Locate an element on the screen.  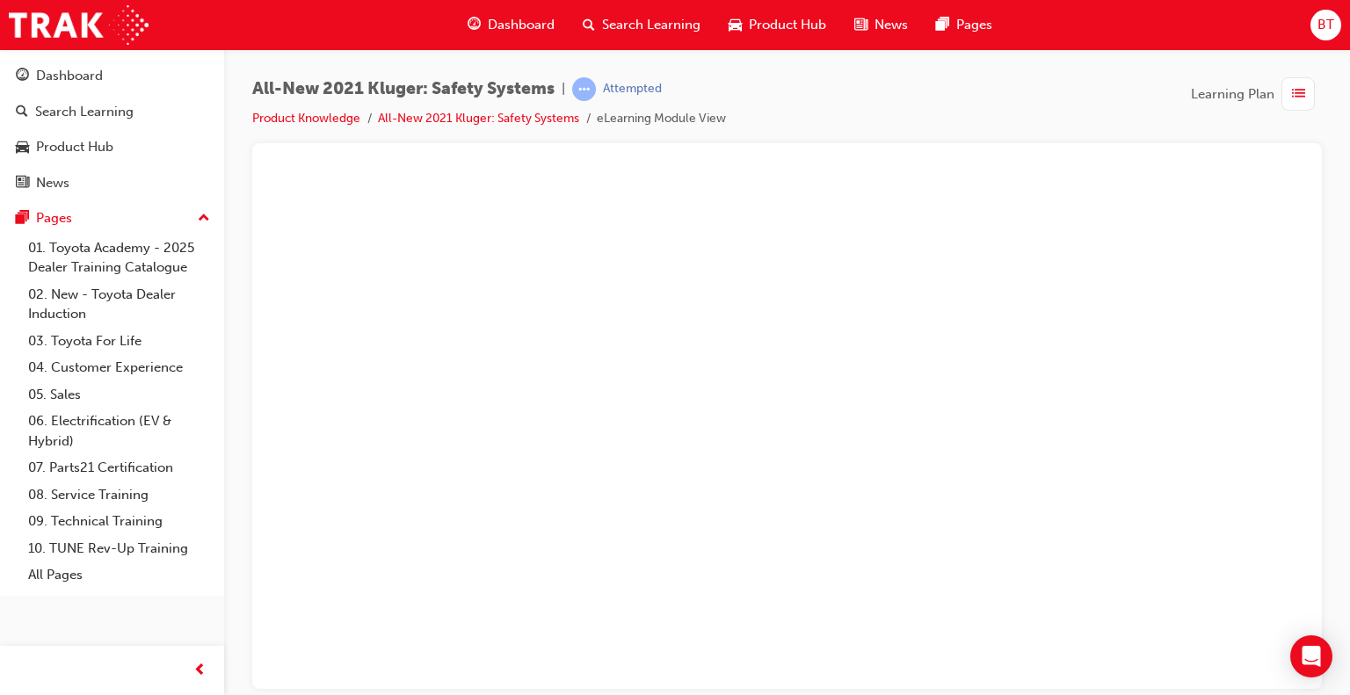
a: 10. TUNE Rev-Up Training is located at coordinates (119, 548).